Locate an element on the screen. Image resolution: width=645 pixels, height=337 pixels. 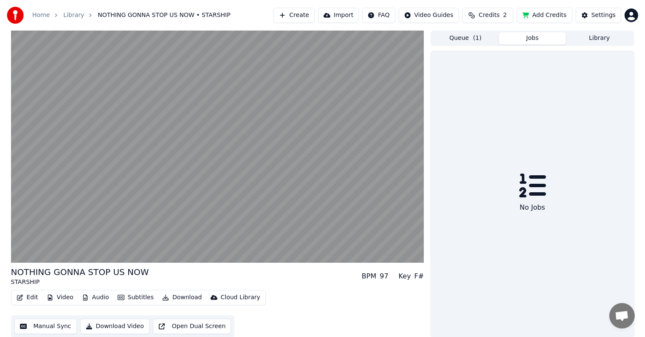
span: Credits is located at coordinates (489, 15).